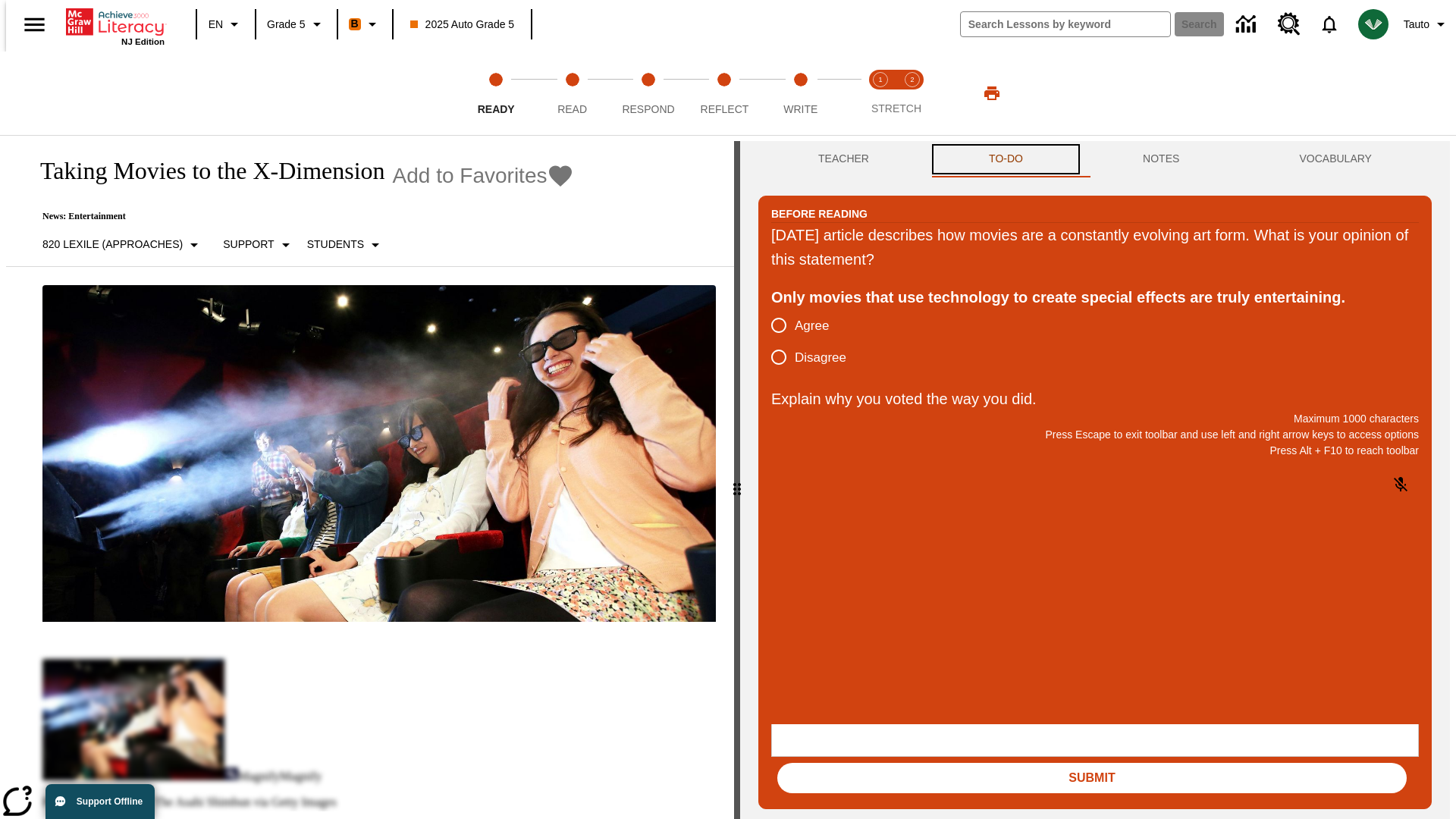  I want to click on a: Notifications, so click(1330, 24).